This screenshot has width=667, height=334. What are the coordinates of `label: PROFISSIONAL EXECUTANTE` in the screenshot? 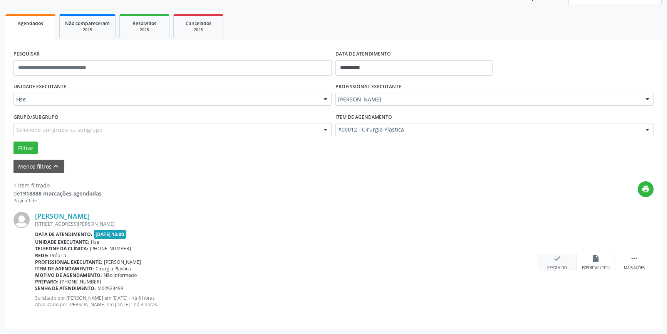 It's located at (368, 87).